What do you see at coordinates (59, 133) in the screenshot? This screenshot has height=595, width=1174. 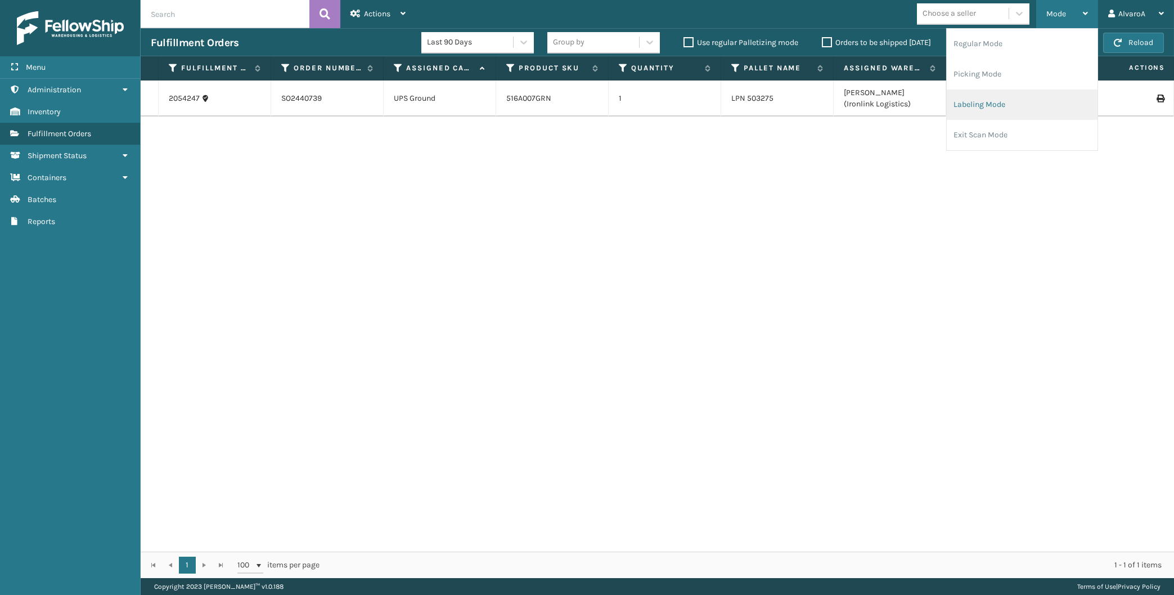 I see `span: Fulfillment Orders` at bounding box center [59, 133].